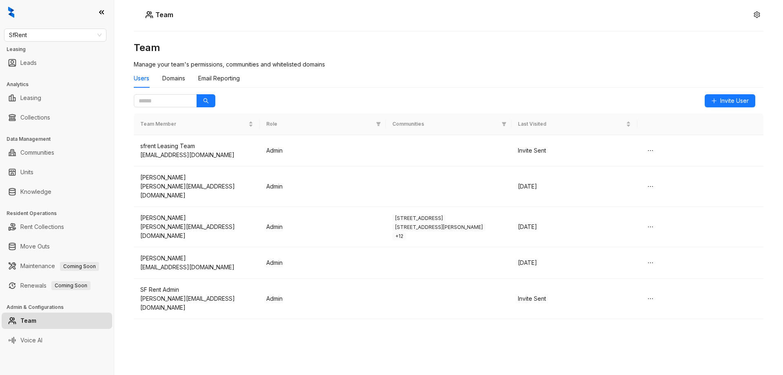  I want to click on span: Last Visited, so click(571, 124).